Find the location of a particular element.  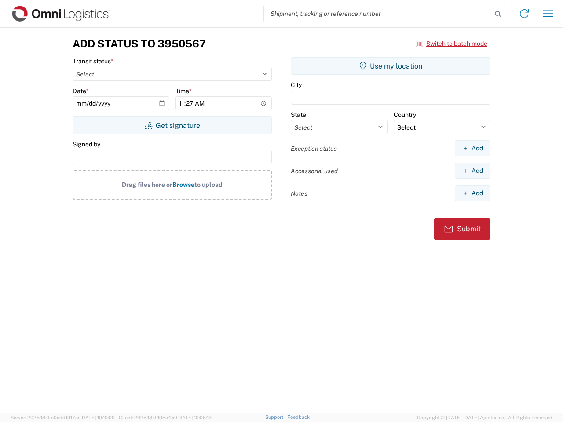

label: Exception status is located at coordinates (313, 149).